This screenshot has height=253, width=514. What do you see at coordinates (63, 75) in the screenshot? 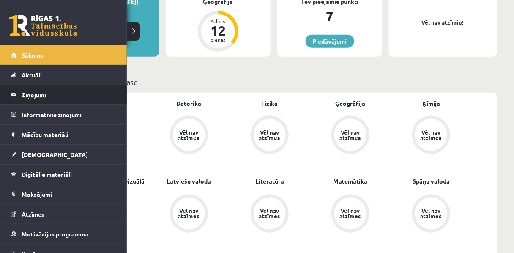
I see `a: Aktuāli` at bounding box center [63, 75].